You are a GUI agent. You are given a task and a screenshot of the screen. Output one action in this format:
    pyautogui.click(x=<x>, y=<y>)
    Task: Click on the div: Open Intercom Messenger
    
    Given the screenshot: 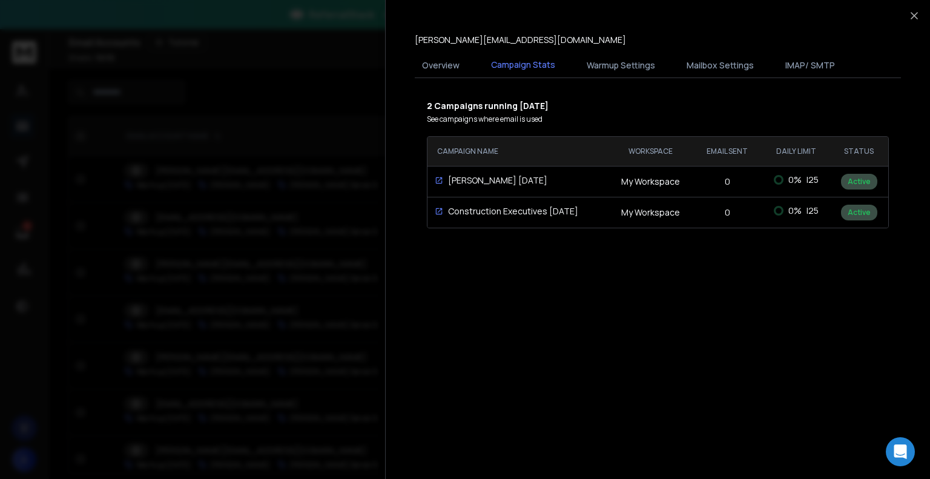 What is the action you would take?
    pyautogui.click(x=901, y=452)
    